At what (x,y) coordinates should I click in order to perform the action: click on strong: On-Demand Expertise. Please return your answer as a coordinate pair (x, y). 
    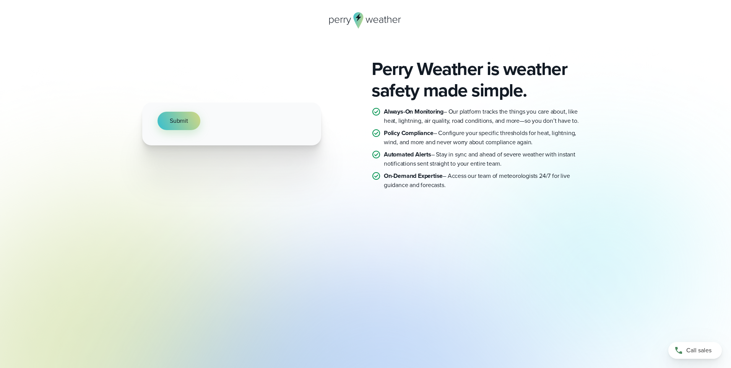
    Looking at the image, I should click on (413, 176).